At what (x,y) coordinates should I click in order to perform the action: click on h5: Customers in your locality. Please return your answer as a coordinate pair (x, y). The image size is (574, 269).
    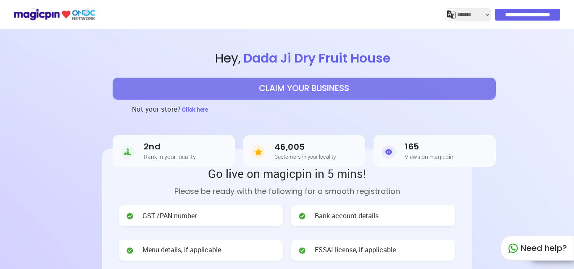
    Looking at the image, I should click on (305, 157).